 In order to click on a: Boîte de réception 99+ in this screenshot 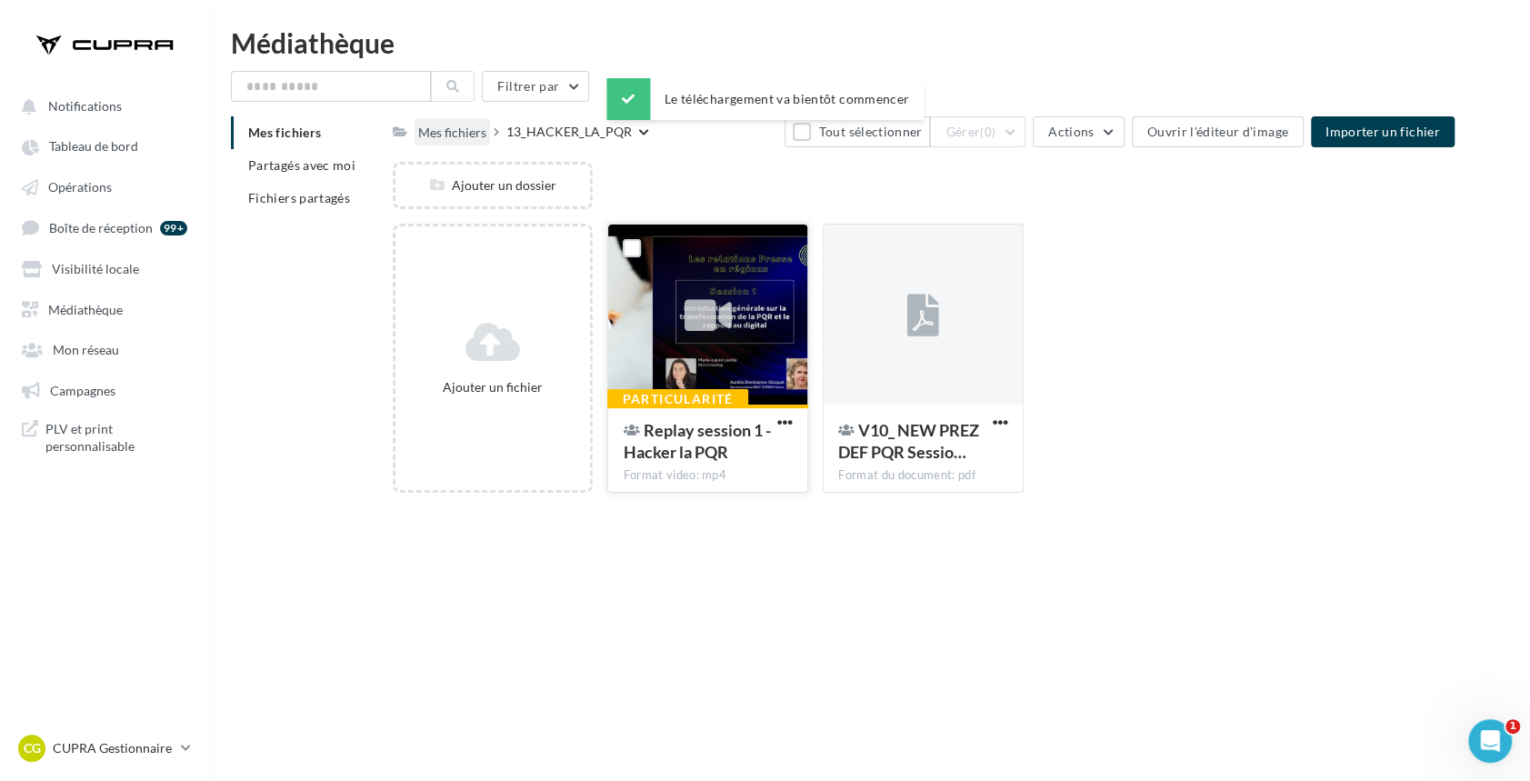, I will do `click(105, 226)`.